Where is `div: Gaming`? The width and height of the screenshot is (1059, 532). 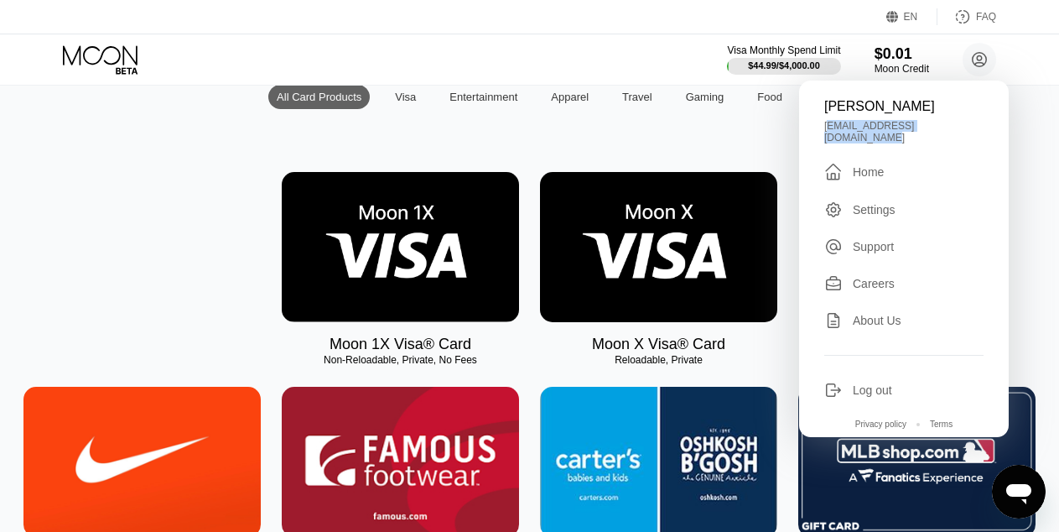 div: Gaming is located at coordinates (705, 96).